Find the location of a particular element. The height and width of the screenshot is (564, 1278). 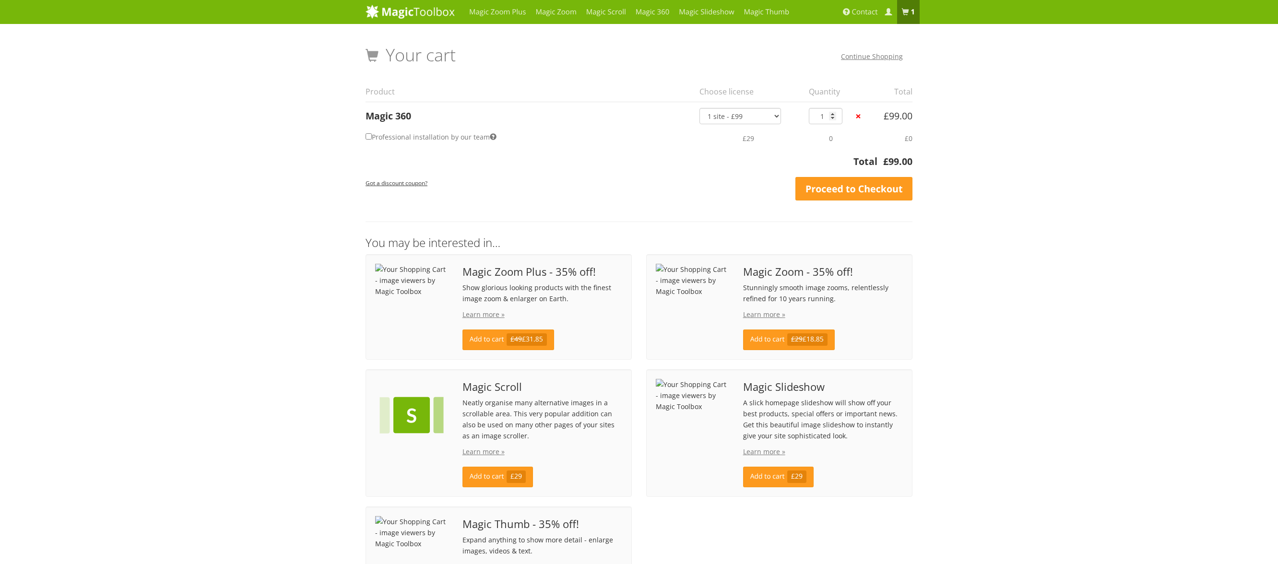

span: Contact is located at coordinates (865, 12).